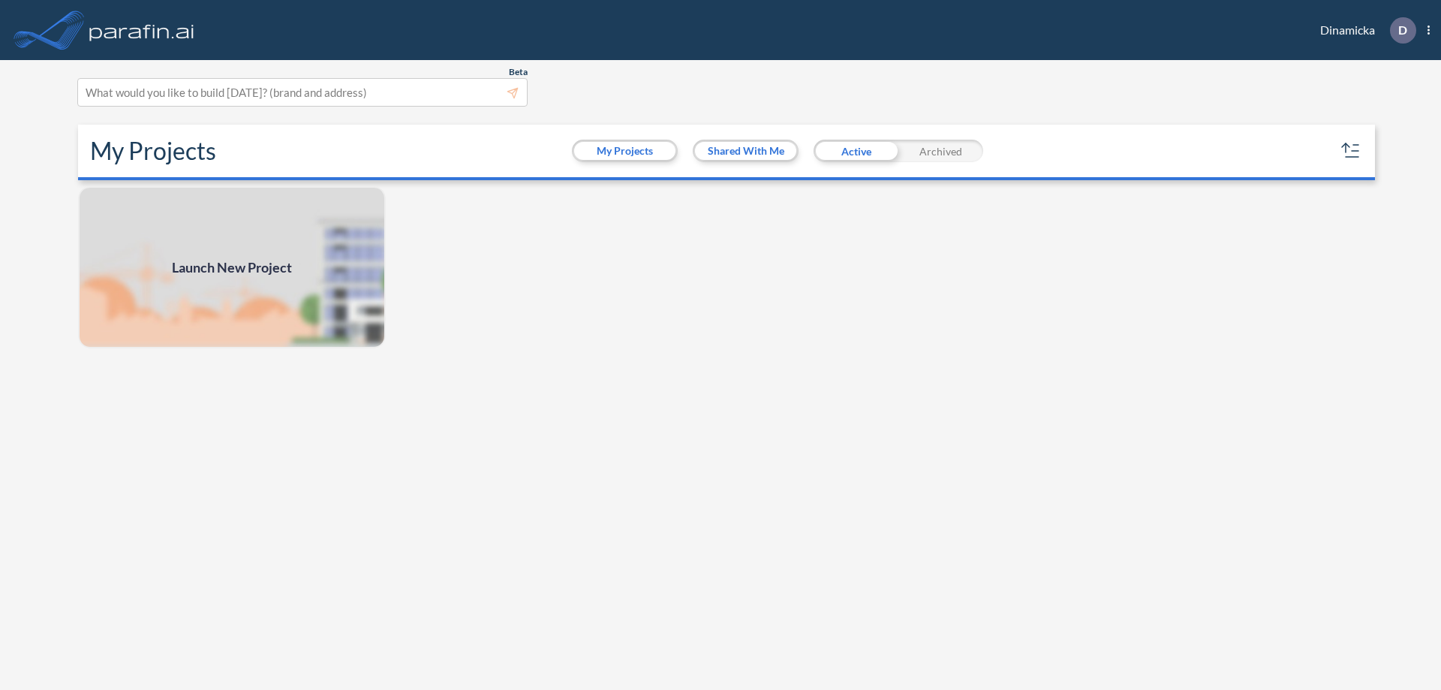  What do you see at coordinates (855, 151) in the screenshot?
I see `div: Active` at bounding box center [855, 151].